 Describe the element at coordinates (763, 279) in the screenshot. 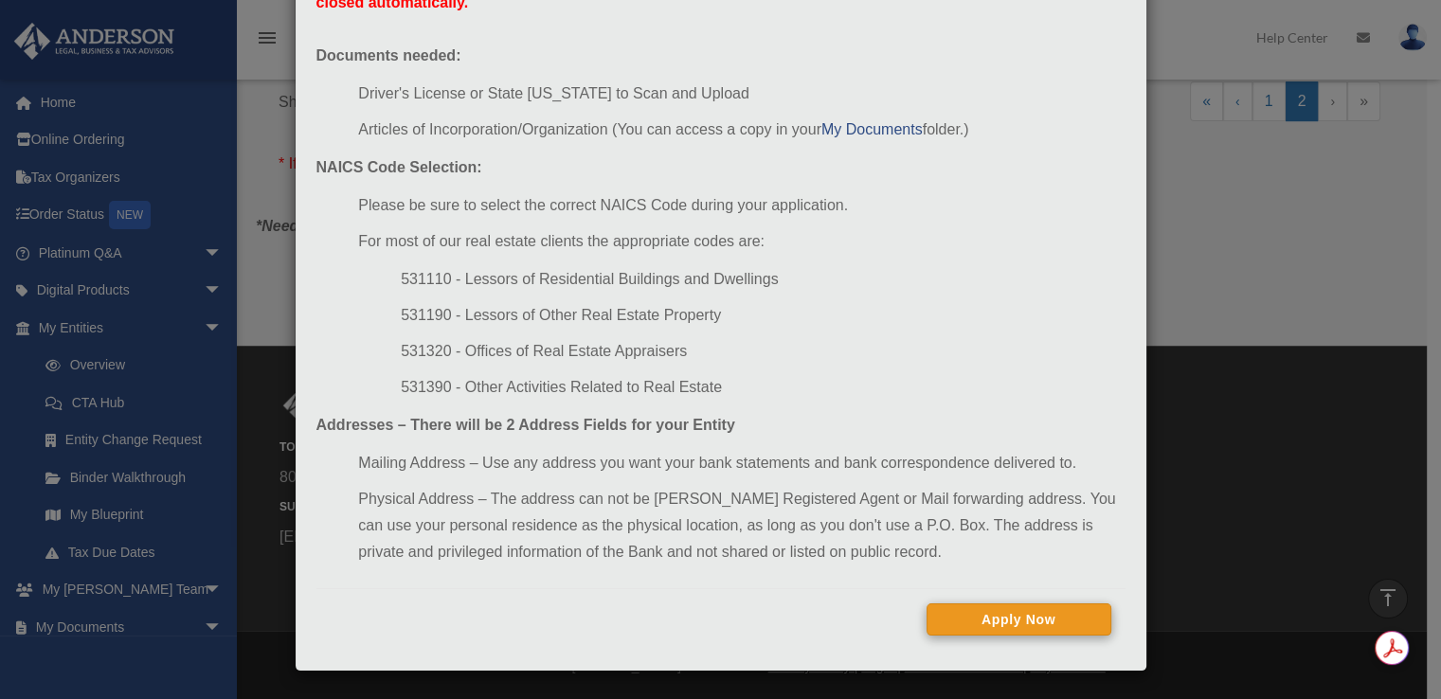

I see `li: 531110 - Lessors of Residential Buildings and Dwellings` at that location.